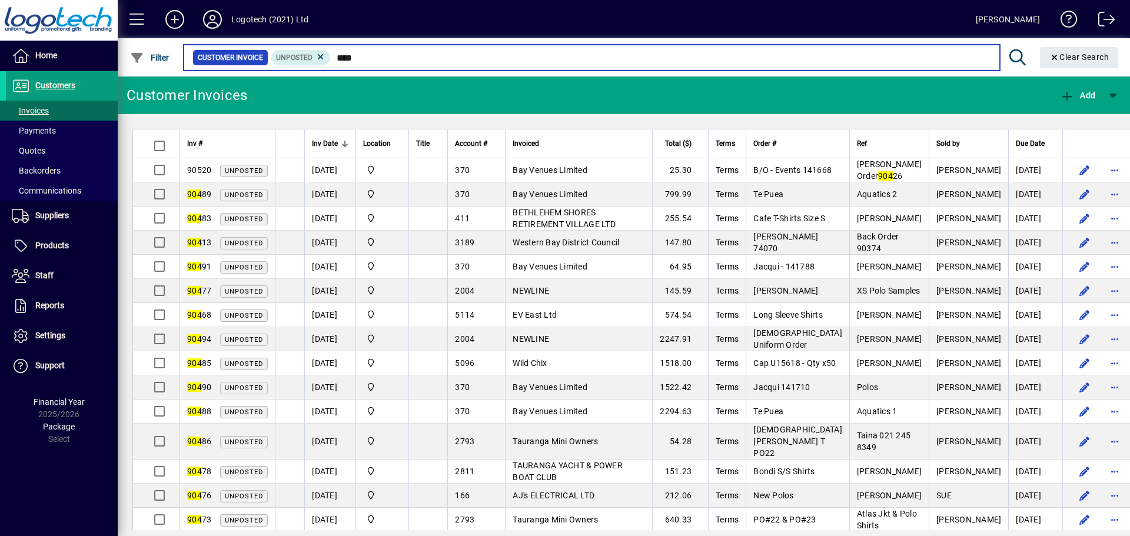 This screenshot has height=536, width=1130. I want to click on span: Financial Year, so click(59, 402).